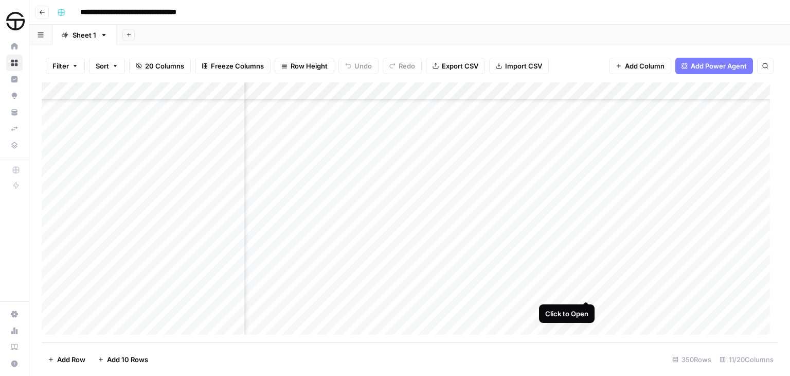 The width and height of the screenshot is (790, 376). Describe the element at coordinates (102, 66) in the screenshot. I see `span: Sort` at that location.